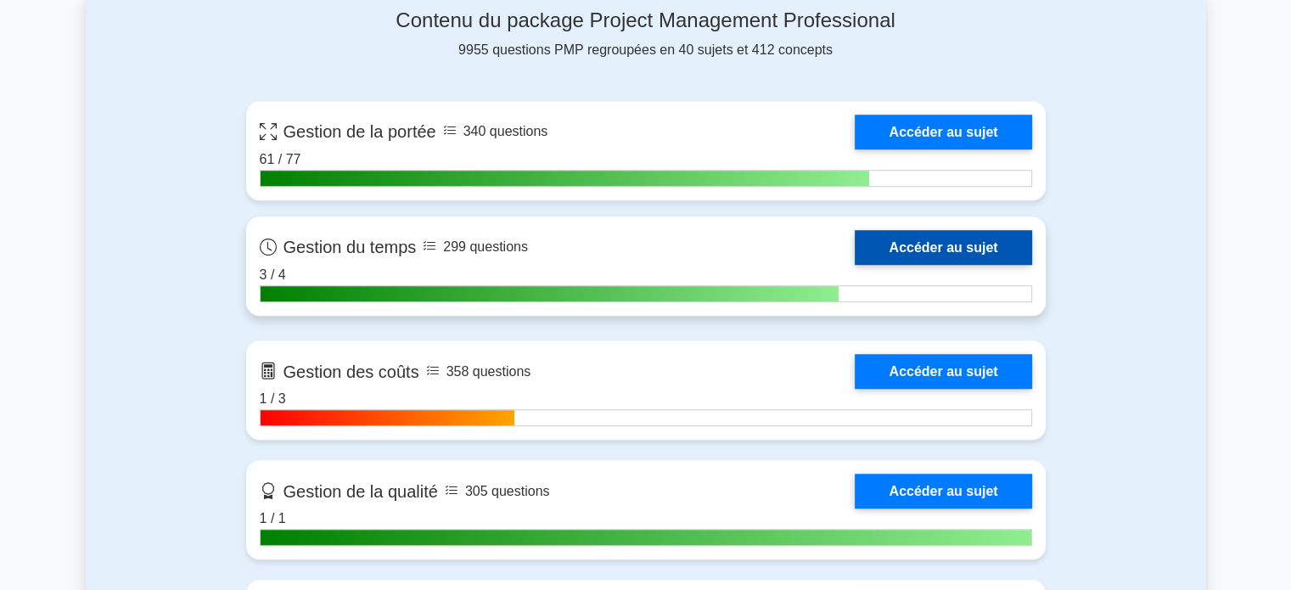 This screenshot has height=590, width=1291. I want to click on font: 9955 questions PMP regroupées en 40 sujets et 412 concepts, so click(645, 49).